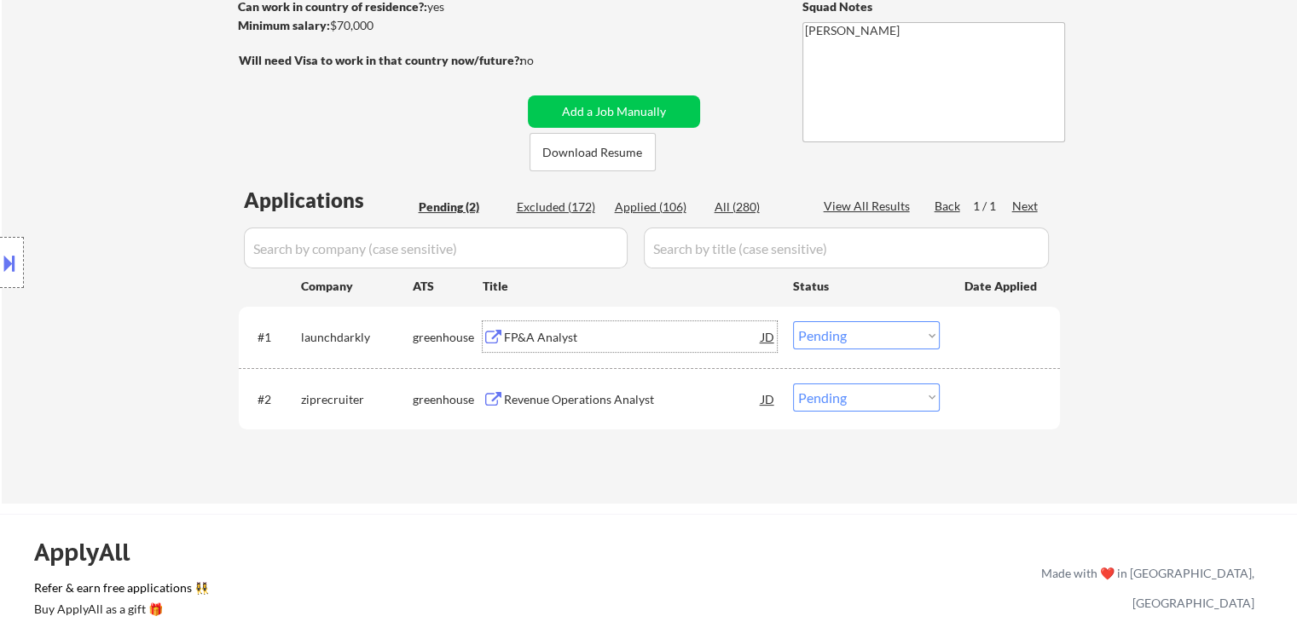 The height and width of the screenshot is (622, 1297). Describe the element at coordinates (448, 286) in the screenshot. I see `div: ATS` at that location.